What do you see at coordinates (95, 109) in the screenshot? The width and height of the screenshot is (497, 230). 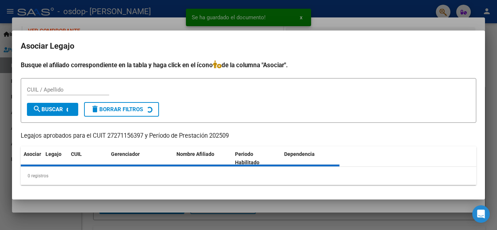 I see `mat-icon: delete` at bounding box center [95, 109].